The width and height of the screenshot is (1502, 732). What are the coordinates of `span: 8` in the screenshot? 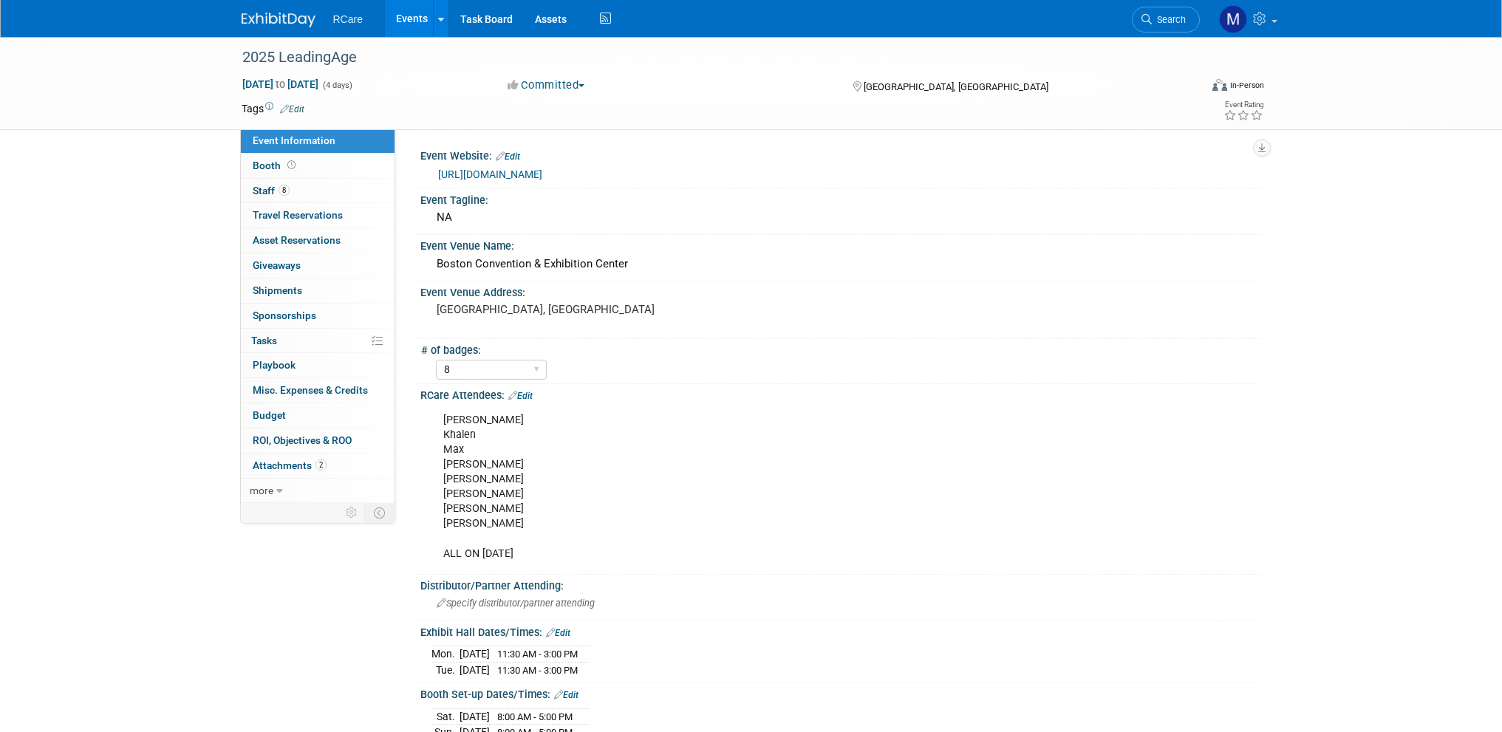 It's located at (284, 190).